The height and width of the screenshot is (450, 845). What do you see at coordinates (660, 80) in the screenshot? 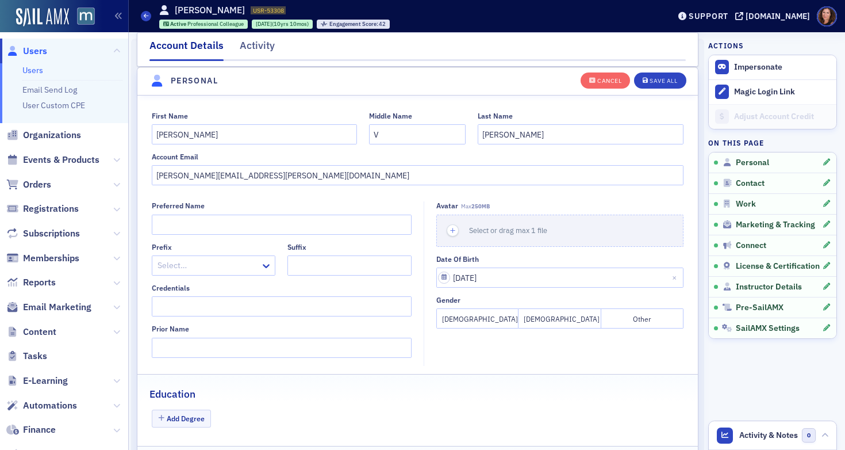
I see `button: Save All` at bounding box center [660, 80].